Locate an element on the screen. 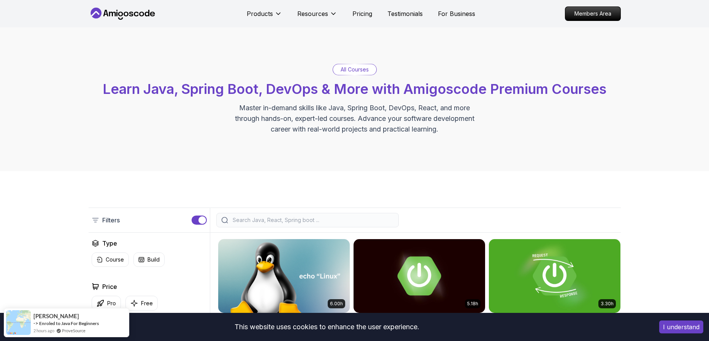 The image size is (709, 341). p: 5.18h is located at coordinates (472, 304).